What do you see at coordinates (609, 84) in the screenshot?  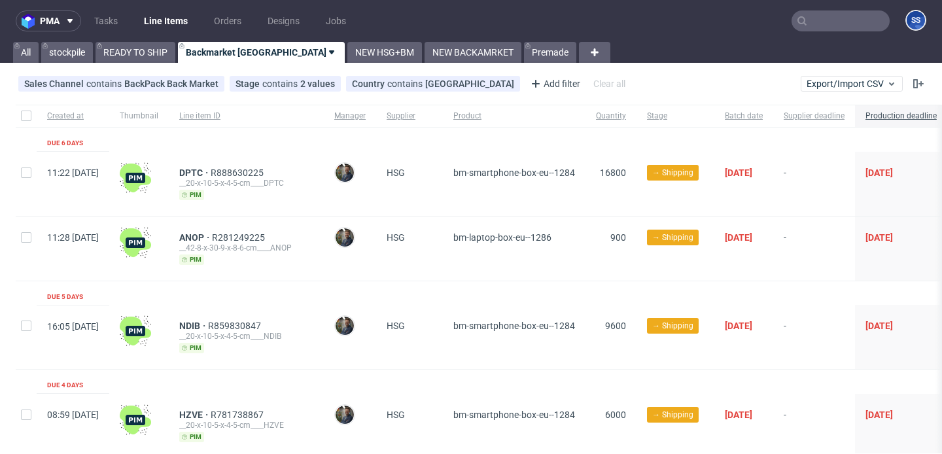 I see `div: Clear all` at bounding box center [609, 84].